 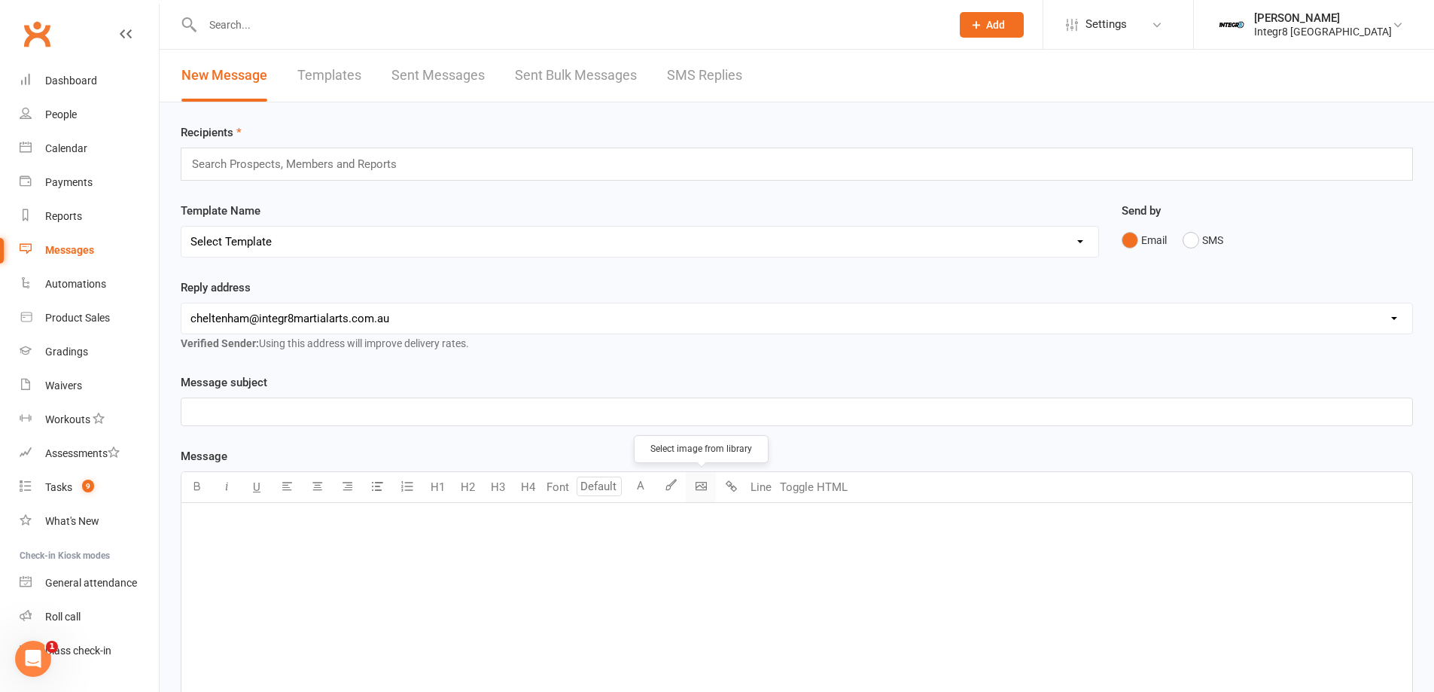 I want to click on a: Roll call, so click(x=89, y=616).